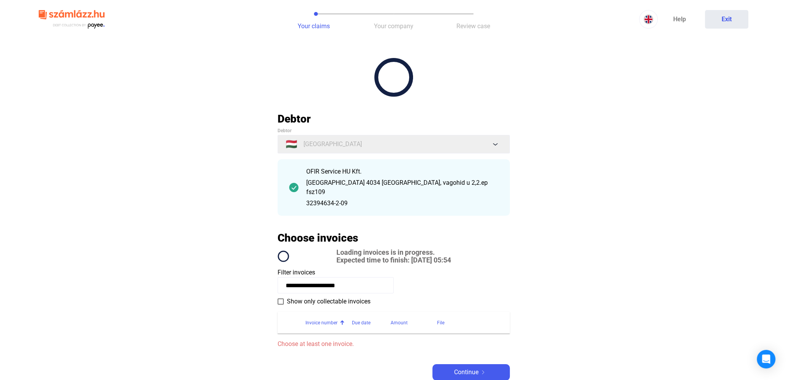 Image resolution: width=787 pixels, height=380 pixels. I want to click on span: Show only collectable invoices, so click(329, 302).